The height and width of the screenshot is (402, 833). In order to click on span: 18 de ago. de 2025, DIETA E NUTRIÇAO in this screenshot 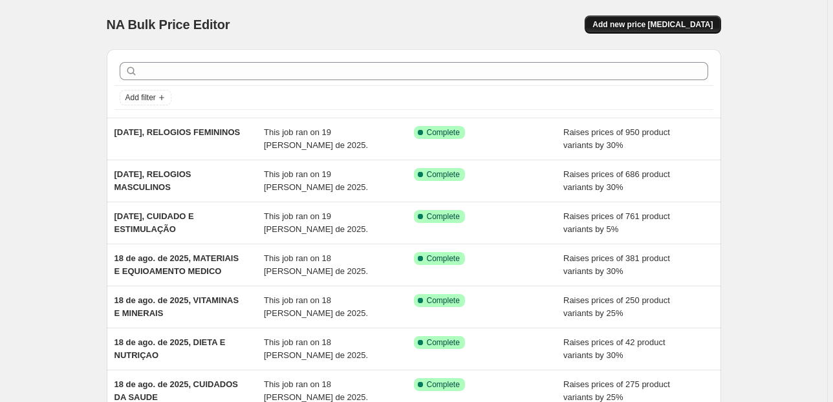, I will do `click(170, 349)`.